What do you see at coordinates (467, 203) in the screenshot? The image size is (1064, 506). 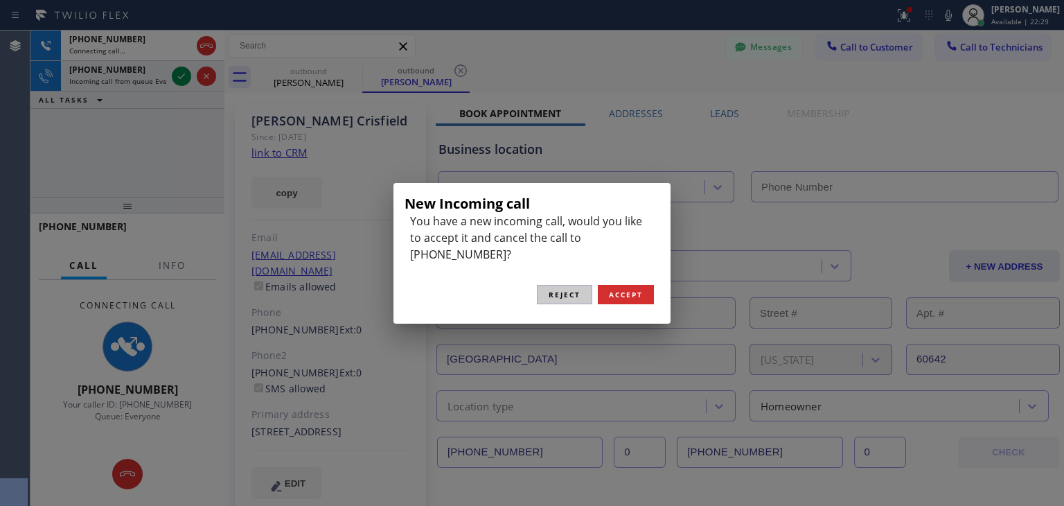 I see `span: New Incoming call` at bounding box center [467, 203].